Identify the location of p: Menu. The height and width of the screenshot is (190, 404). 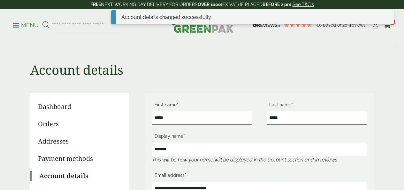
(26, 25).